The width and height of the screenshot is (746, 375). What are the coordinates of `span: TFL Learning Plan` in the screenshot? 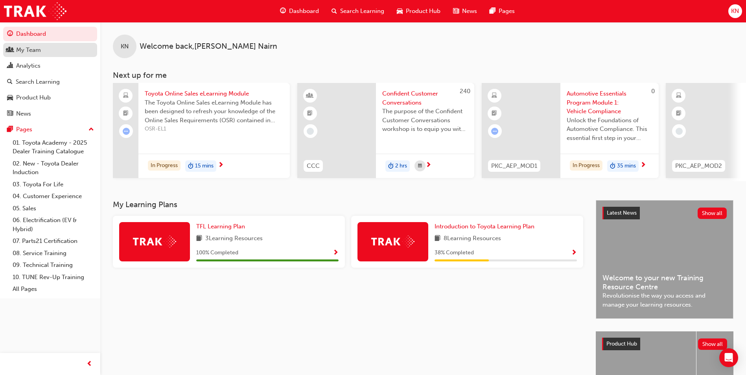 It's located at (221, 227).